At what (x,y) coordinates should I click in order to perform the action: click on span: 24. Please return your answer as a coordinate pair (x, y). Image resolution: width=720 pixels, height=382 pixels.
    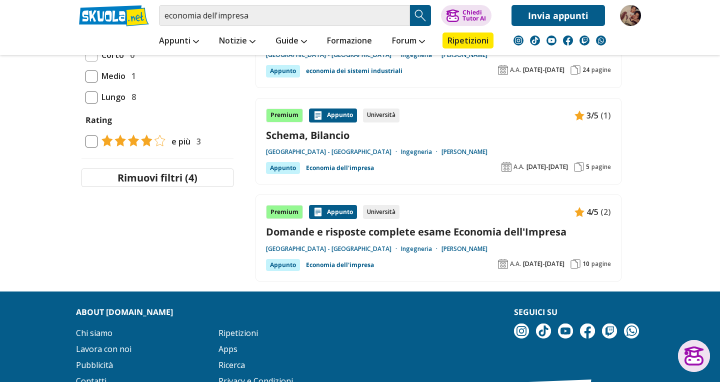
    Looking at the image, I should click on (586, 70).